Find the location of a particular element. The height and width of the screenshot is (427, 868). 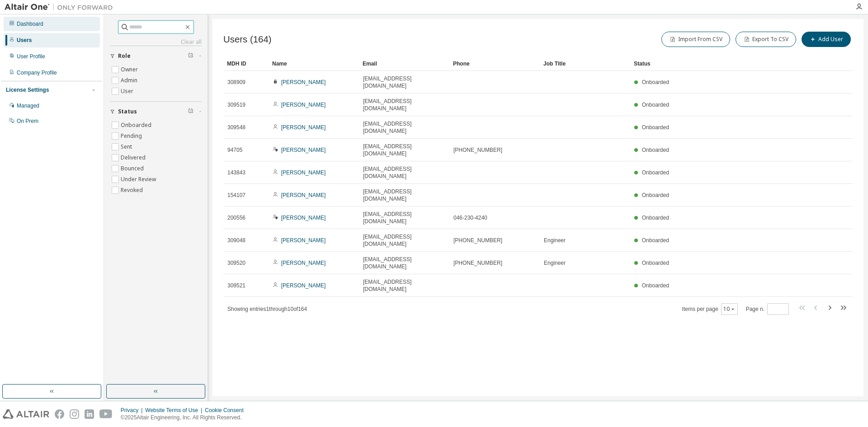

span: 309520 is located at coordinates (236, 263).